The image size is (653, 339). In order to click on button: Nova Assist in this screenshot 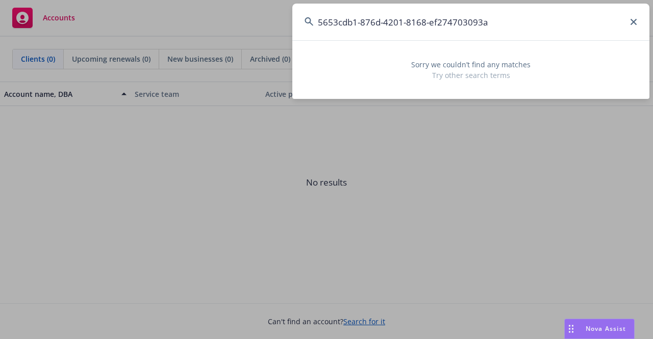, I will do `click(599, 329)`.